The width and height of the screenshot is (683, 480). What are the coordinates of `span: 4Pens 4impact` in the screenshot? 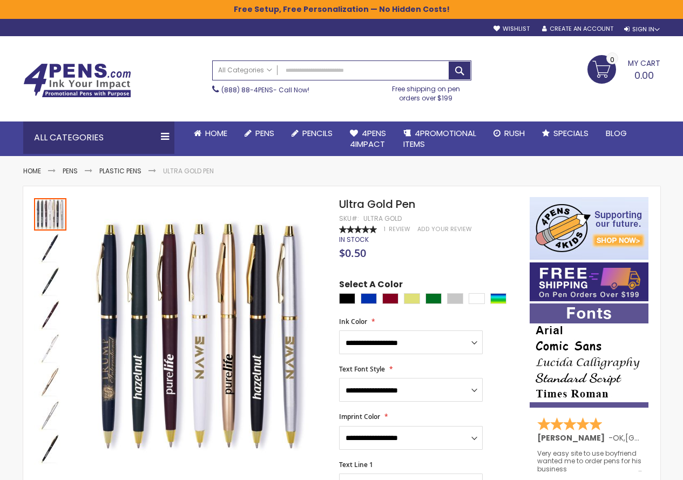 It's located at (368, 138).